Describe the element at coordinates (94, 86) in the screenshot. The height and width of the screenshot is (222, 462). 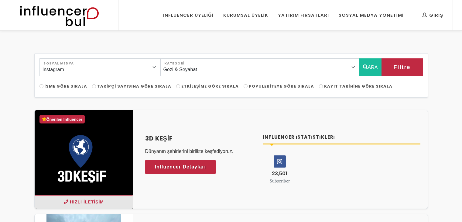
I see `input: Takipçi Sayısına Göre Sırala` at that location.